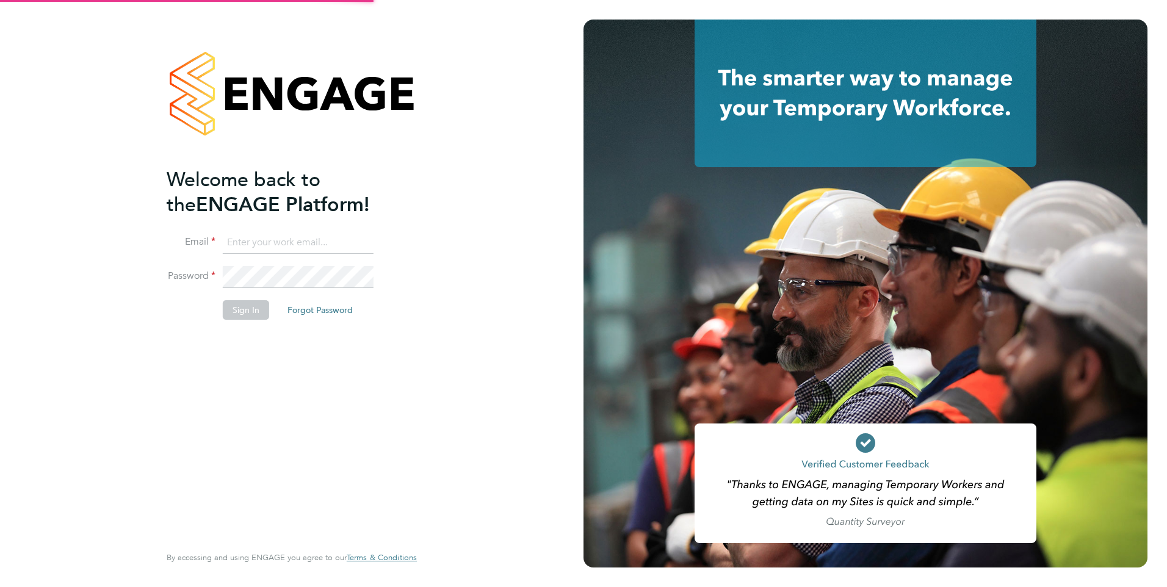 This screenshot has height=587, width=1167. I want to click on a: Terms & Conditions, so click(381, 558).